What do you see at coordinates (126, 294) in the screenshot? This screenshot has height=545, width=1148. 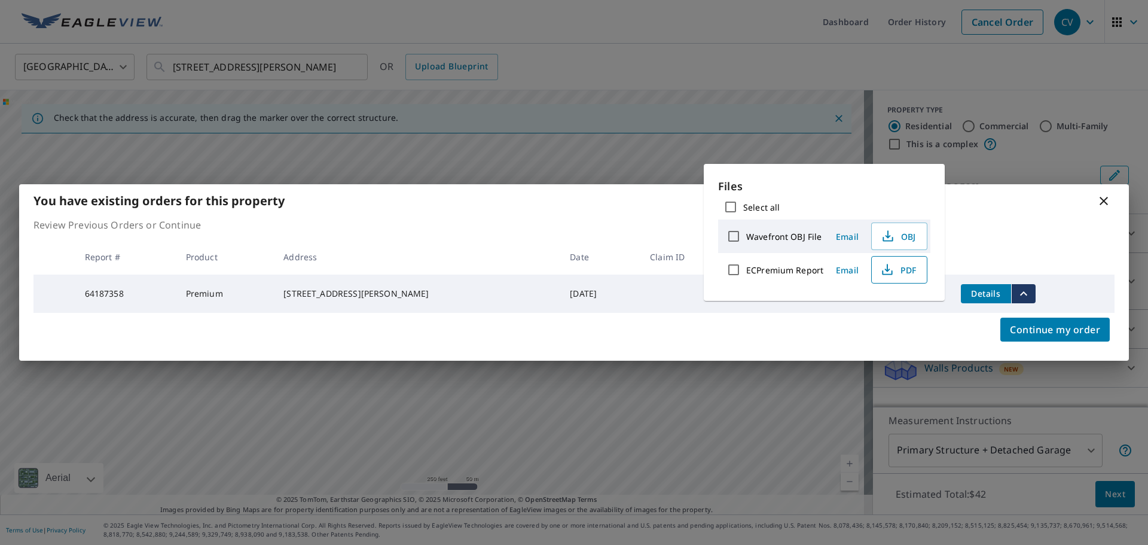 I see `td: 64187358` at bounding box center [126, 294].